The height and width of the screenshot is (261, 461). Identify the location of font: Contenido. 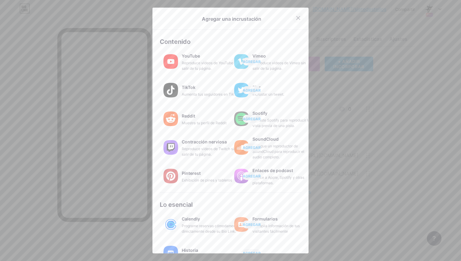
(175, 42).